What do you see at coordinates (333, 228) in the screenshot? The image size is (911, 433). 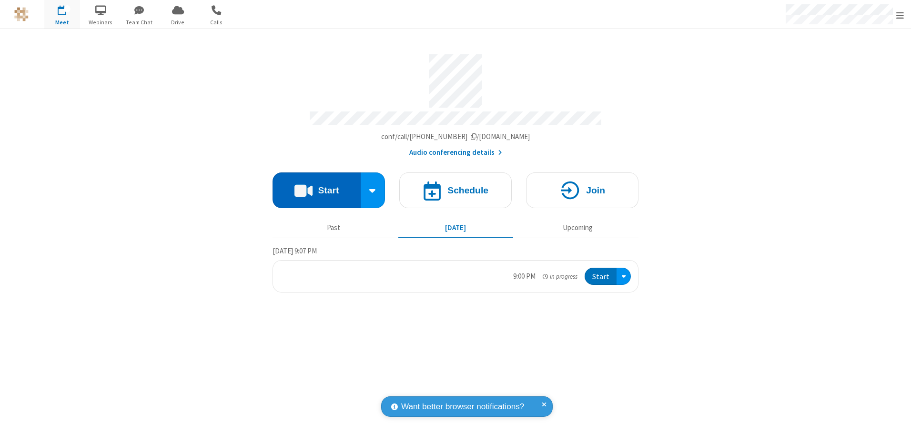 I see `button: Past` at bounding box center [333, 228].